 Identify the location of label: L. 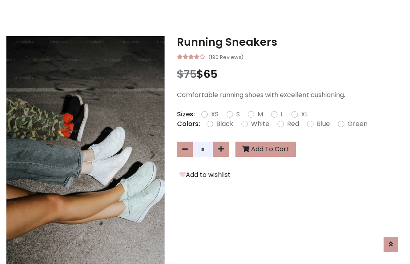
(282, 114).